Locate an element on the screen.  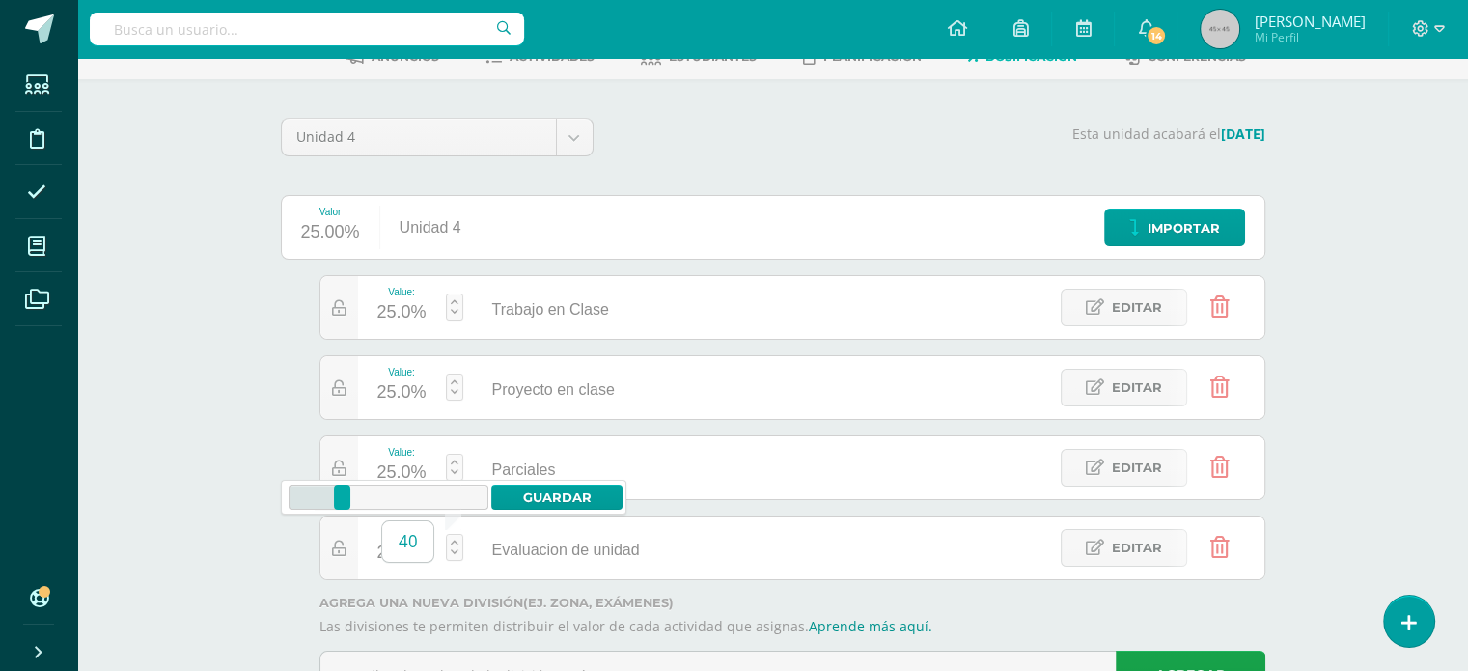
span: 14 is located at coordinates (1156, 36).